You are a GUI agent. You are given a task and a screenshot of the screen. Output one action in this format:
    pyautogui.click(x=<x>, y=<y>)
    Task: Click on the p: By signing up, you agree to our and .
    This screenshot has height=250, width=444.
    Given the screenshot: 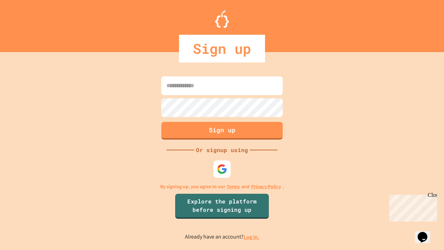 What is the action you would take?
    pyautogui.click(x=222, y=186)
    